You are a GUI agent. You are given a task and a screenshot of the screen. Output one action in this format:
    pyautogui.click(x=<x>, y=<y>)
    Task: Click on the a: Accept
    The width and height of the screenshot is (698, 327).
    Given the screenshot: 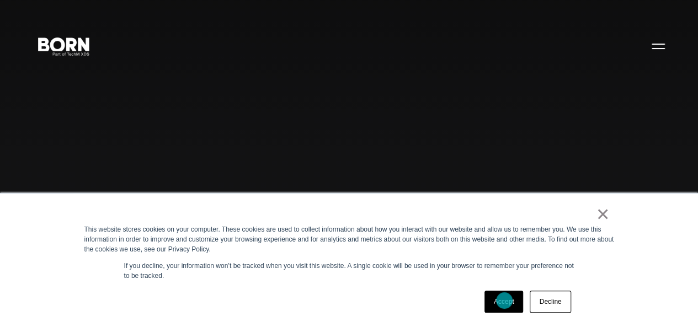 What is the action you would take?
    pyautogui.click(x=504, y=302)
    